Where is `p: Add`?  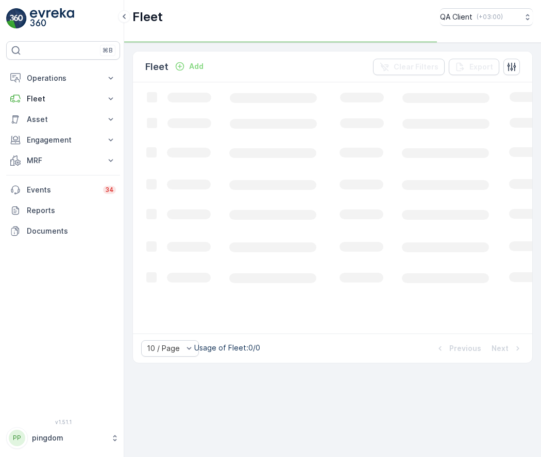
p: Add is located at coordinates (196, 66).